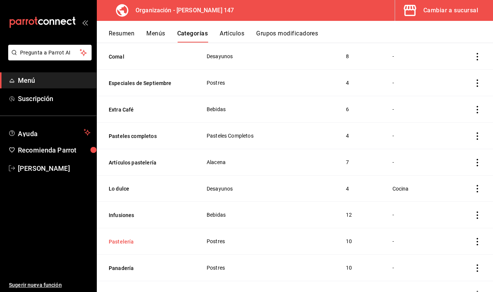 The image size is (493, 292). Describe the element at coordinates (360, 162) in the screenshot. I see `td: 7` at that location.